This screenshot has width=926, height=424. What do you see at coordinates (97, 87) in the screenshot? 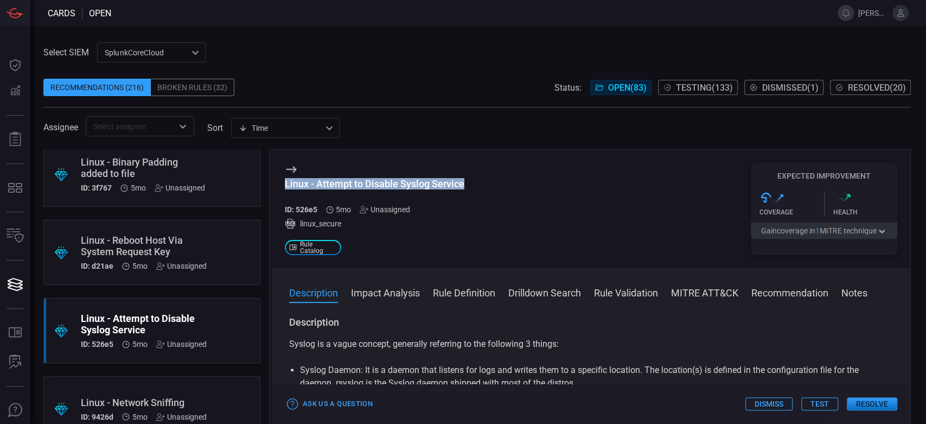
I see `div: Recommendations (216)` at bounding box center [97, 87].